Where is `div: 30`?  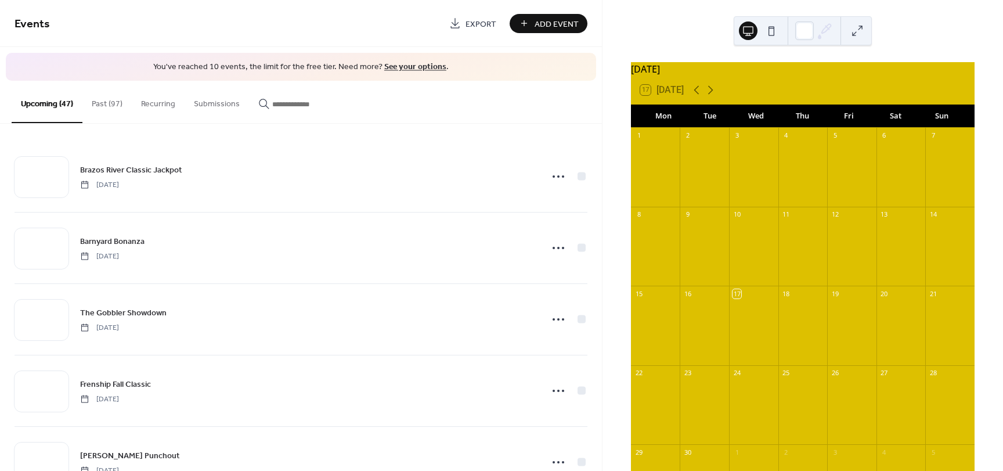
div: 30 is located at coordinates (687, 451).